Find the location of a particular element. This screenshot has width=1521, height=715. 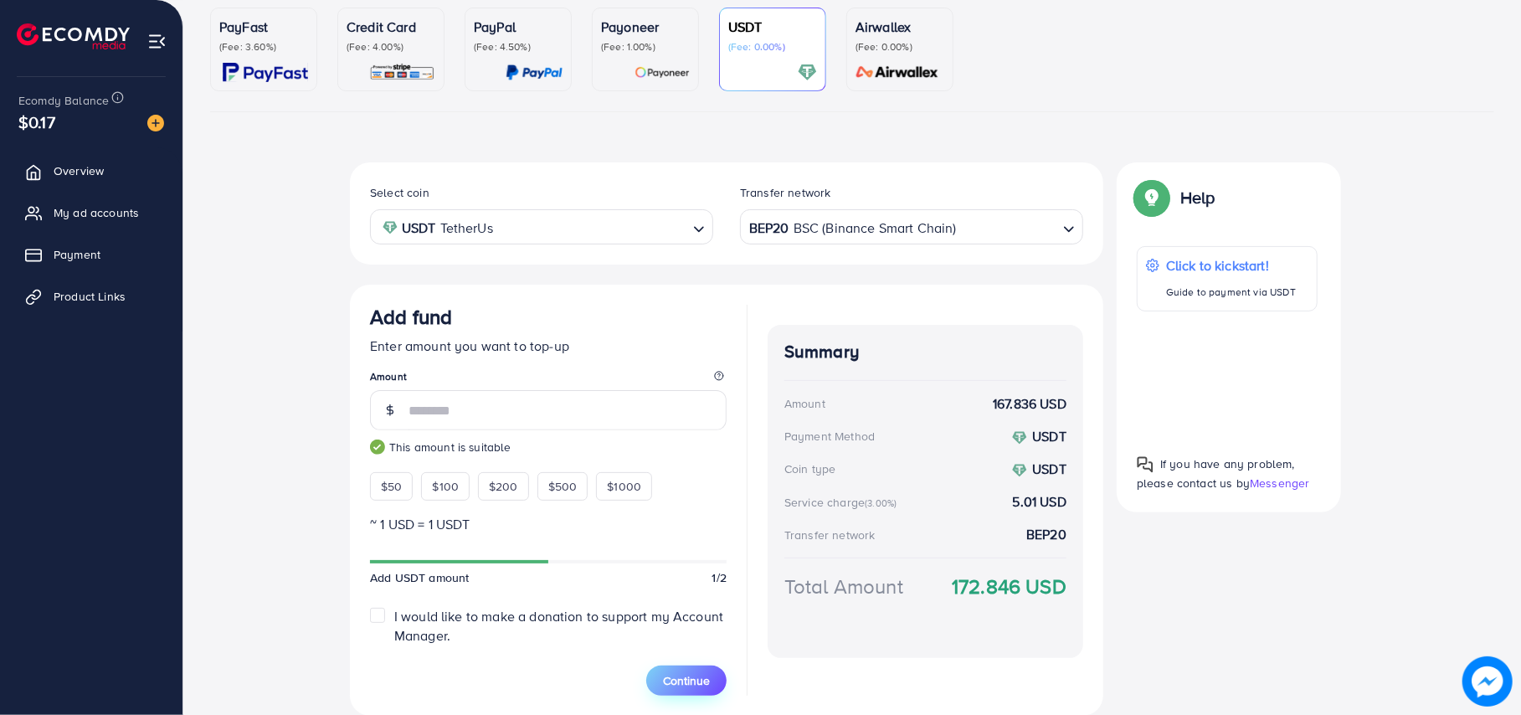

div: Coin type is located at coordinates (810, 469).